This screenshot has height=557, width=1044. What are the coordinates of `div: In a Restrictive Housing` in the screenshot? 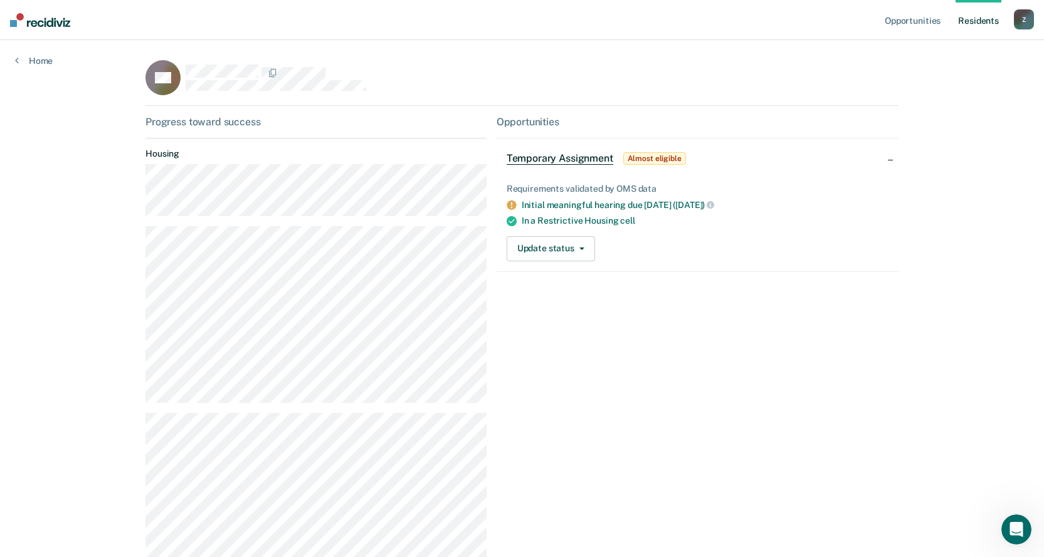 It's located at (705, 221).